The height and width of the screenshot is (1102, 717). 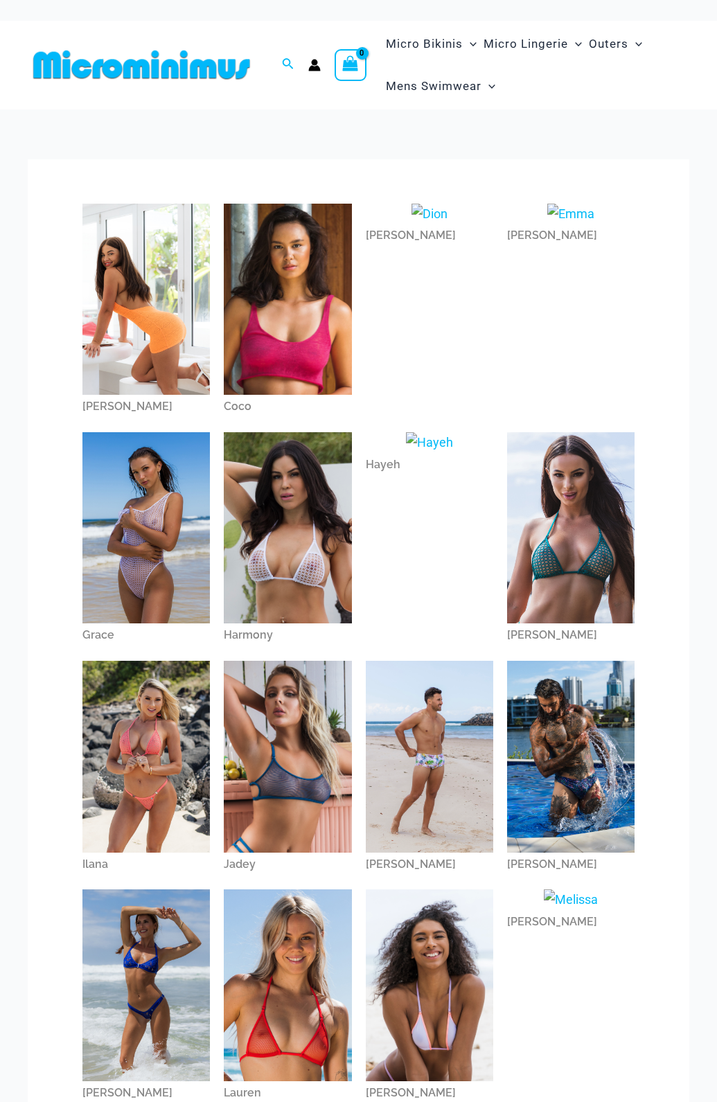 What do you see at coordinates (431, 44) in the screenshot?
I see `a: Micro BikinisMenu ToggleMenu Toggle` at bounding box center [431, 44].